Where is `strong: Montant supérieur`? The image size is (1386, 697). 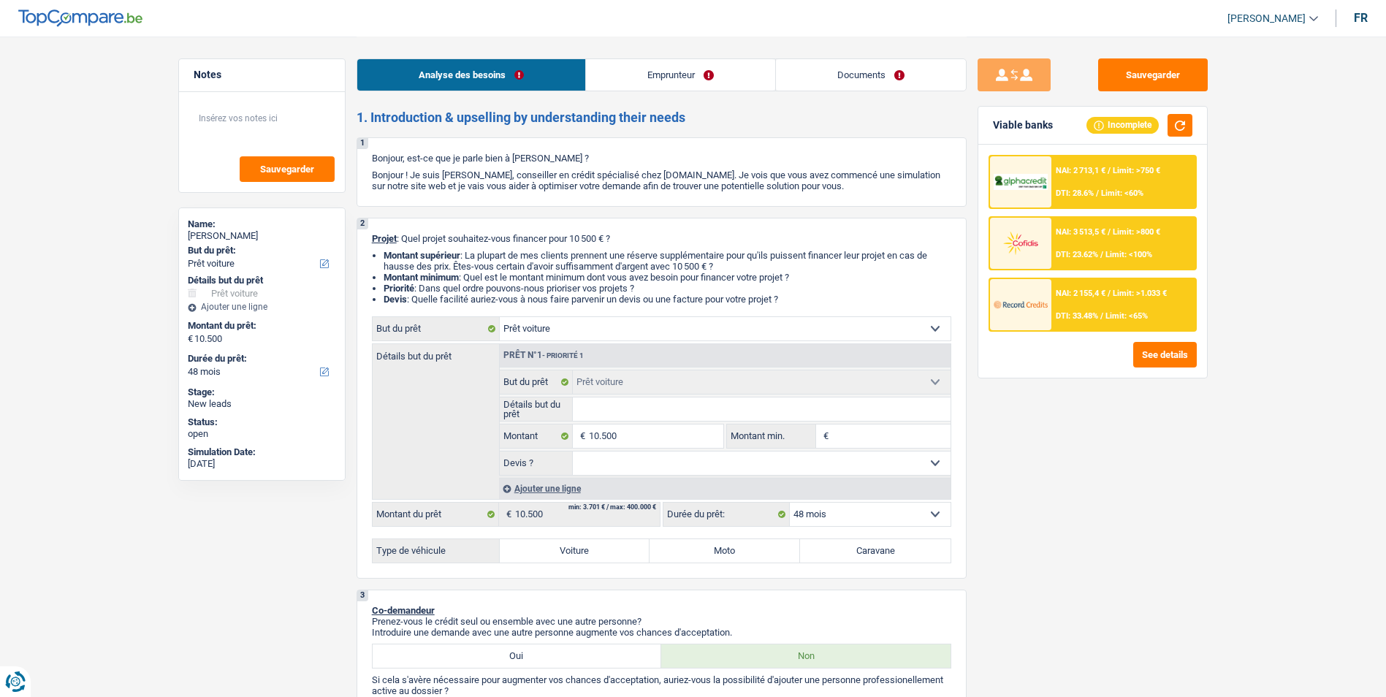 strong: Montant supérieur is located at coordinates (422, 255).